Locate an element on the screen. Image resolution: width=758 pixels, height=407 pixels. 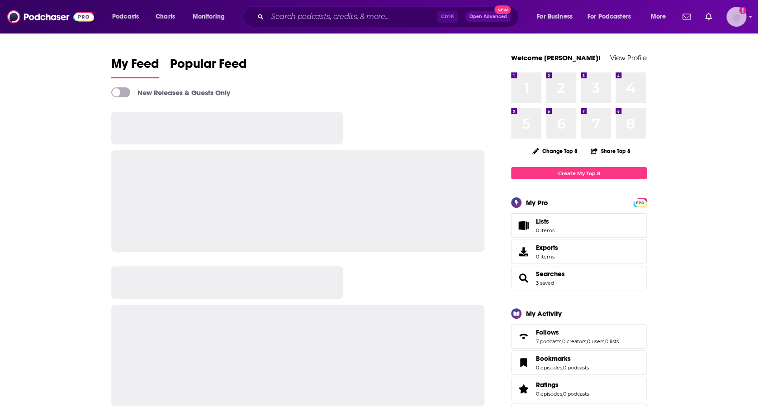
button: Change Top 8 is located at coordinates (555, 151).